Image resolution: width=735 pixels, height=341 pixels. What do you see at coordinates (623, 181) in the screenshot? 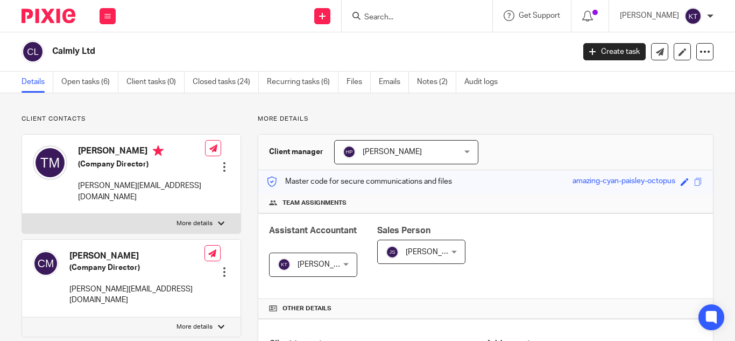
I see `div: amazing-cyan-paisley-octopus` at bounding box center [623, 181].